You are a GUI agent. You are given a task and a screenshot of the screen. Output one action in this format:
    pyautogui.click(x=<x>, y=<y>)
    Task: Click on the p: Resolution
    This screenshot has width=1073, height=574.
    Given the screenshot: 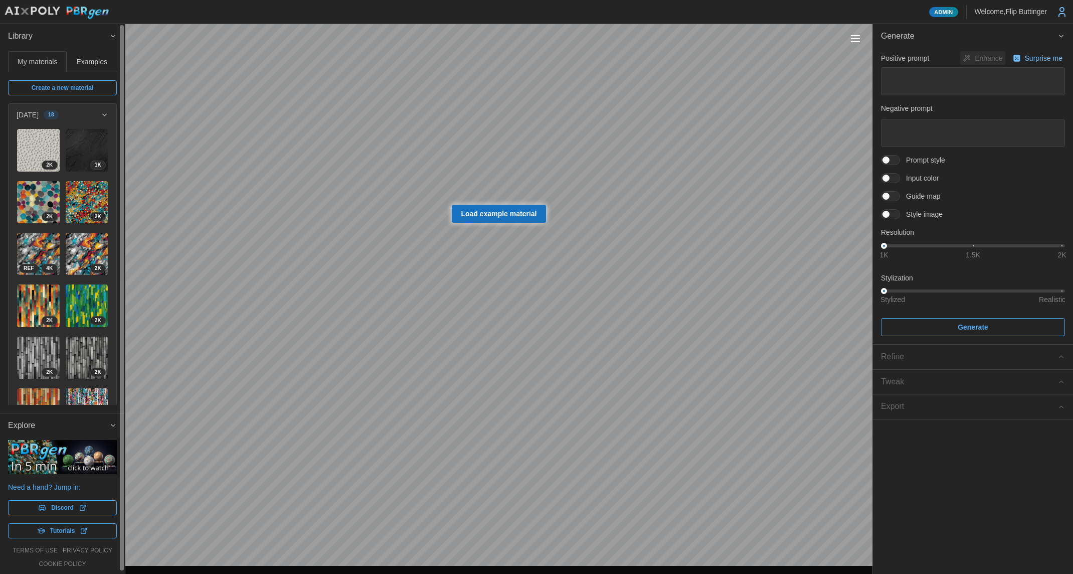 What is the action you would take?
    pyautogui.click(x=973, y=232)
    